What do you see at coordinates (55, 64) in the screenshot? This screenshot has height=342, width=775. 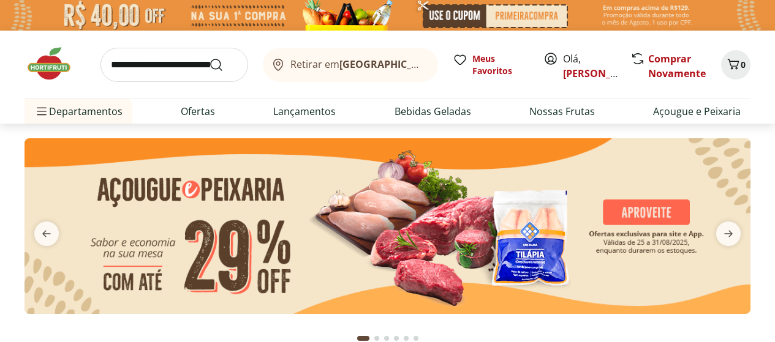 I see `img: Hortifruti` at bounding box center [55, 64].